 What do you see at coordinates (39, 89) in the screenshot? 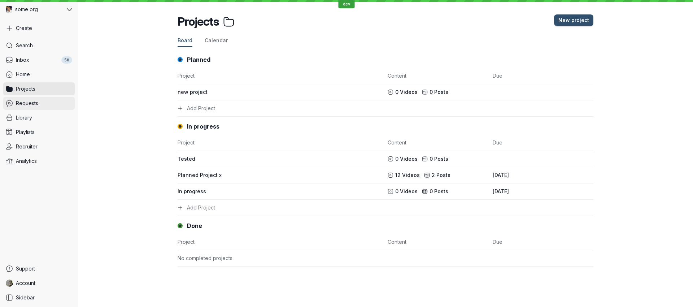
I see `a: Projects` at bounding box center [39, 89].